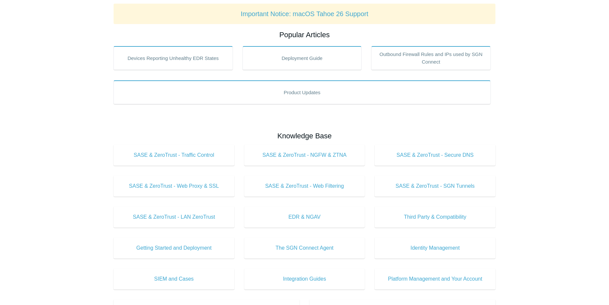  Describe the element at coordinates (304, 155) in the screenshot. I see `span: SASE & ZeroTrust - NGFW & ZTNA` at that location.